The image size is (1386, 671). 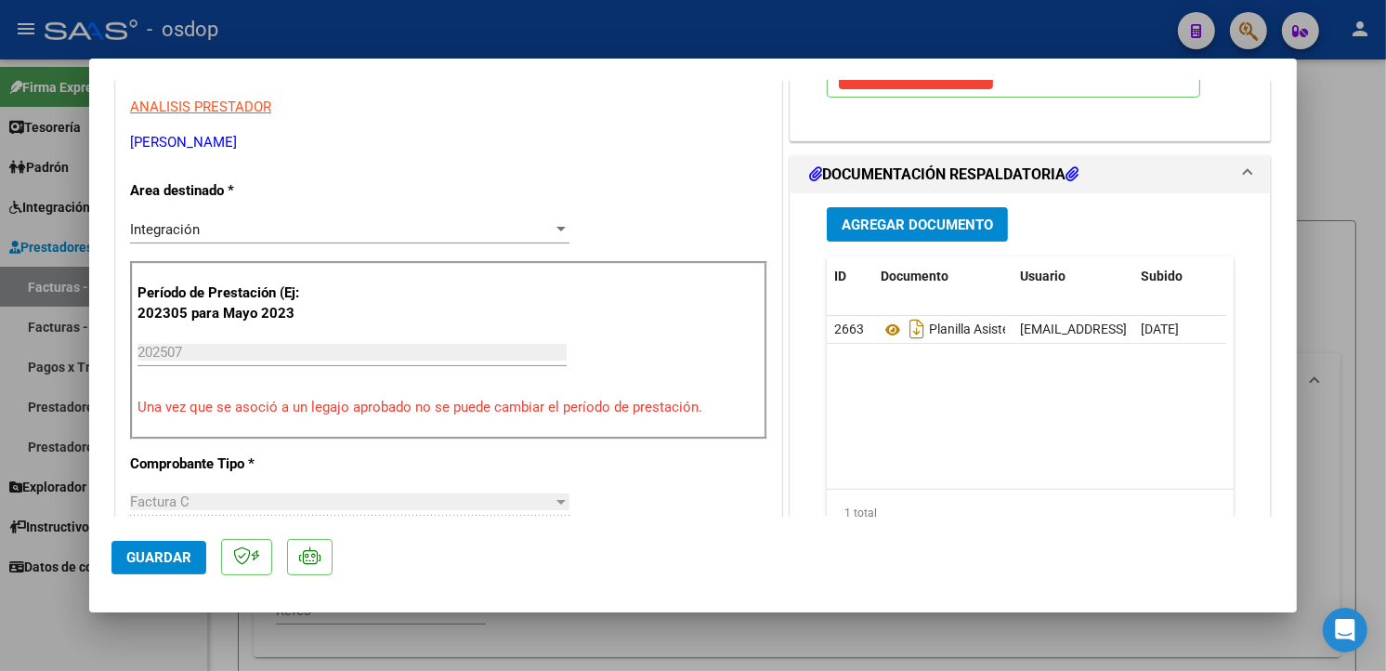 What do you see at coordinates (159, 557) in the screenshot?
I see `span: Guardar` at bounding box center [159, 557].